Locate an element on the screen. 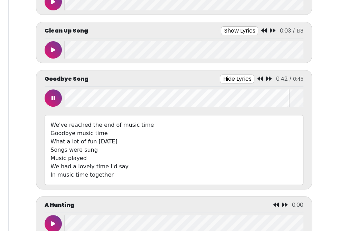 Image resolution: width=348 pixels, height=231 pixels. button: Show Lyrics is located at coordinates (240, 31).